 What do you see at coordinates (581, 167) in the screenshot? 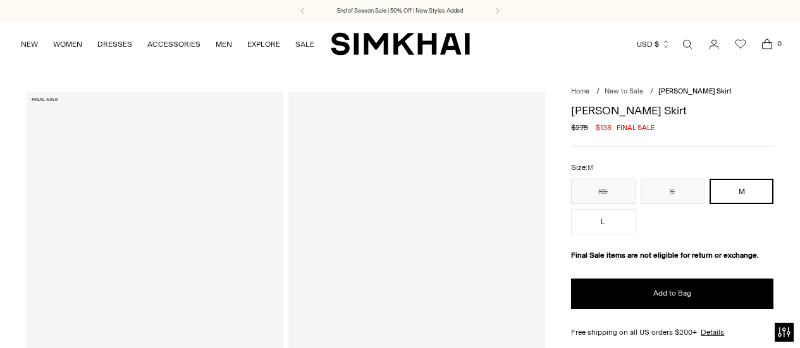
I see `label: Size:` at bounding box center [581, 167].